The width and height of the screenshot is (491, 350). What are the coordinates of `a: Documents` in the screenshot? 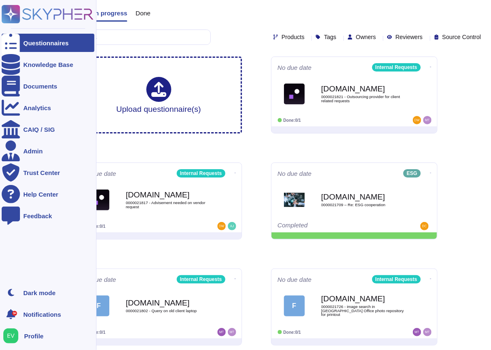 It's located at (48, 86).